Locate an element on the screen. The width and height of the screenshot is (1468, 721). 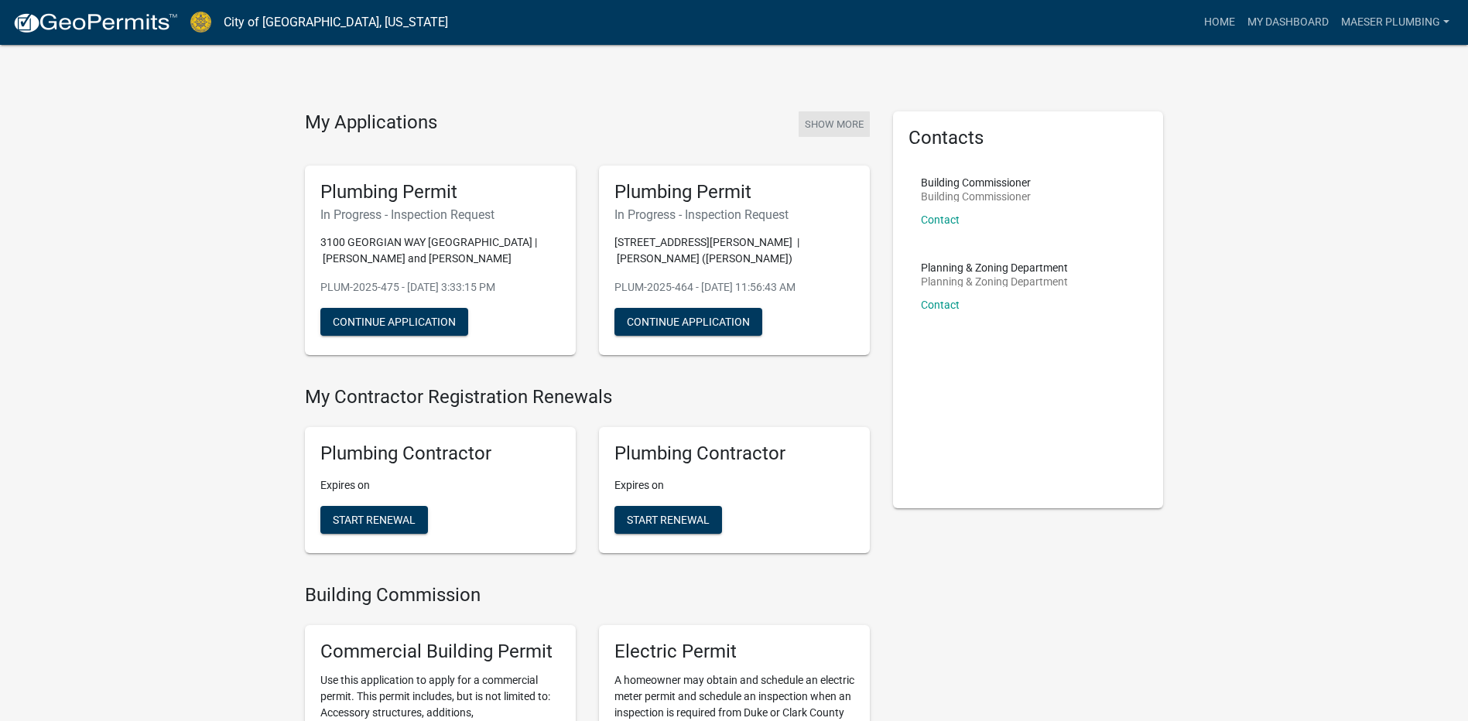
img: City of Jeffersonville, Indiana is located at coordinates (200, 22).